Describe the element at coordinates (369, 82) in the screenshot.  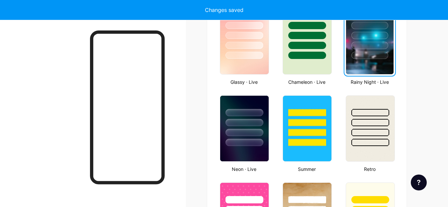
I see `div: Rainy Night · Live` at that location.